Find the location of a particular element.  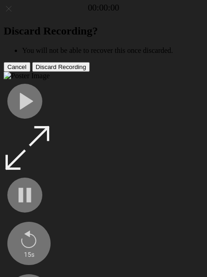

li: You will not be able to recover this once discarded. is located at coordinates (113, 51).